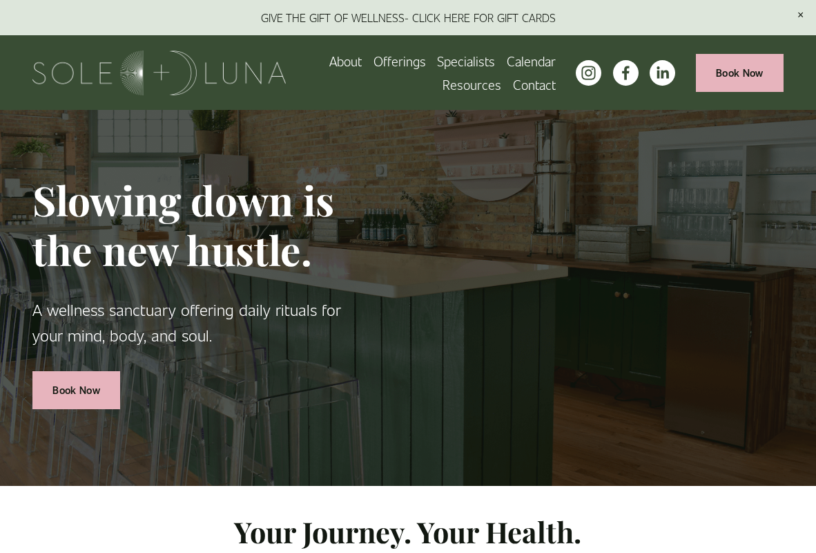 The width and height of the screenshot is (816, 553). Describe the element at coordinates (159, 73) in the screenshot. I see `img: Sole + Luna` at that location.